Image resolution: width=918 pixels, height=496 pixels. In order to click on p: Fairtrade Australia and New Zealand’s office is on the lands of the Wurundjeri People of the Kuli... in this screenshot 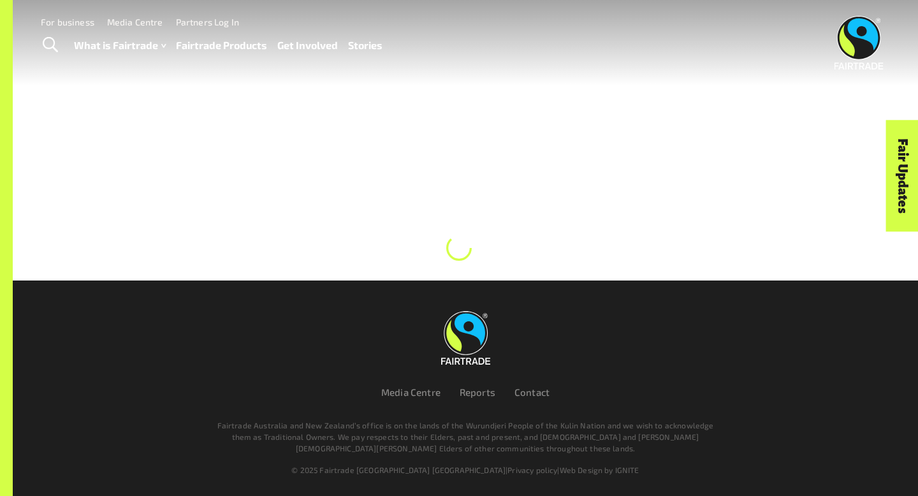, I will do `click(465, 437)`.